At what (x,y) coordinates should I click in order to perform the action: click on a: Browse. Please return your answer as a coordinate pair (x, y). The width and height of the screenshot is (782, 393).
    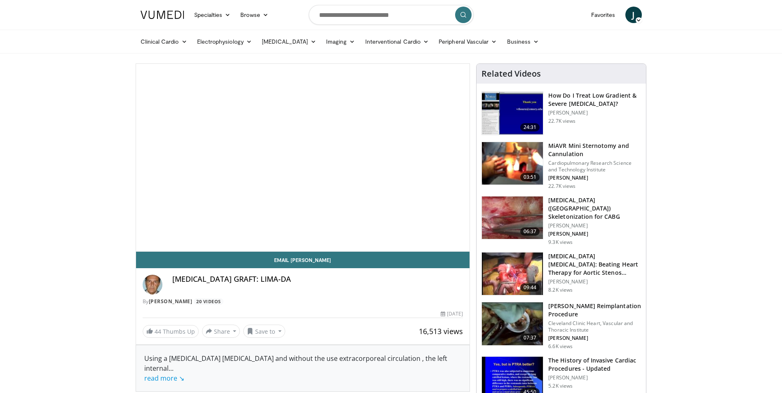
    Looking at the image, I should click on (254, 15).